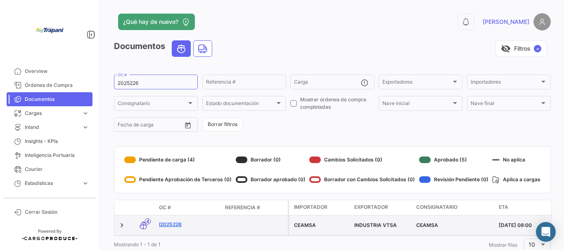  I want to click on img: placeholder-user.png, so click(542, 22).